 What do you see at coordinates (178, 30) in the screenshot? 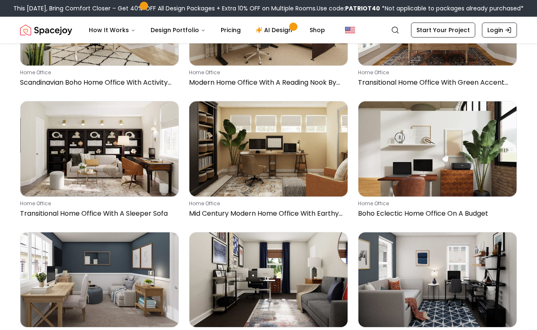
I see `button: Design Portfolio` at bounding box center [178, 30].